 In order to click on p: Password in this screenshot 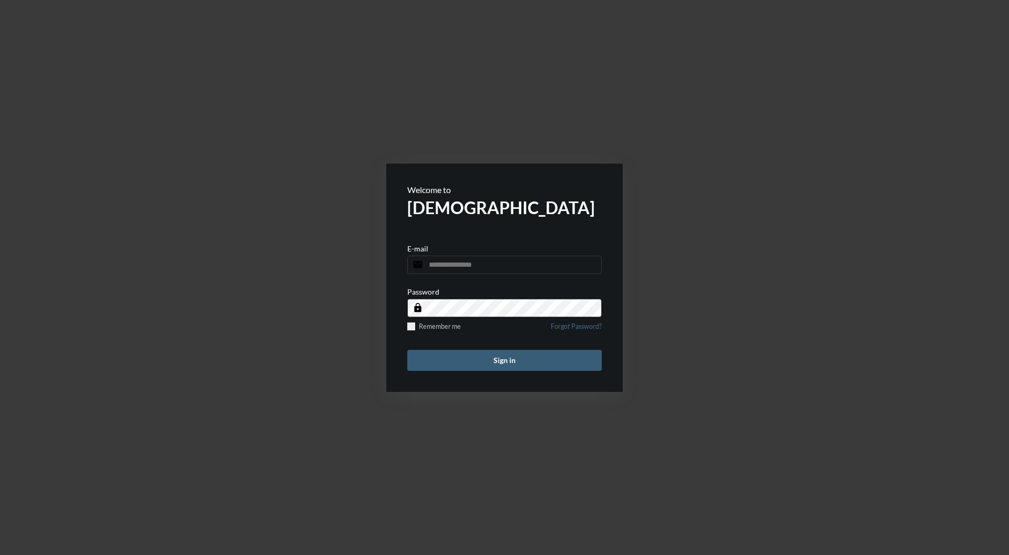, I will do `click(423, 291)`.